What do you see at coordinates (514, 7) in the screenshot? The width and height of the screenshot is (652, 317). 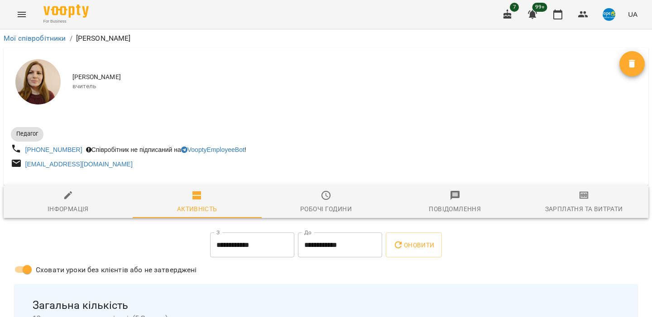 I see `span: 7` at bounding box center [514, 7].